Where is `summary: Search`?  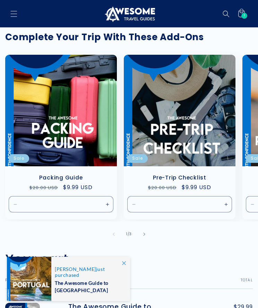 summary: Search is located at coordinates (226, 14).